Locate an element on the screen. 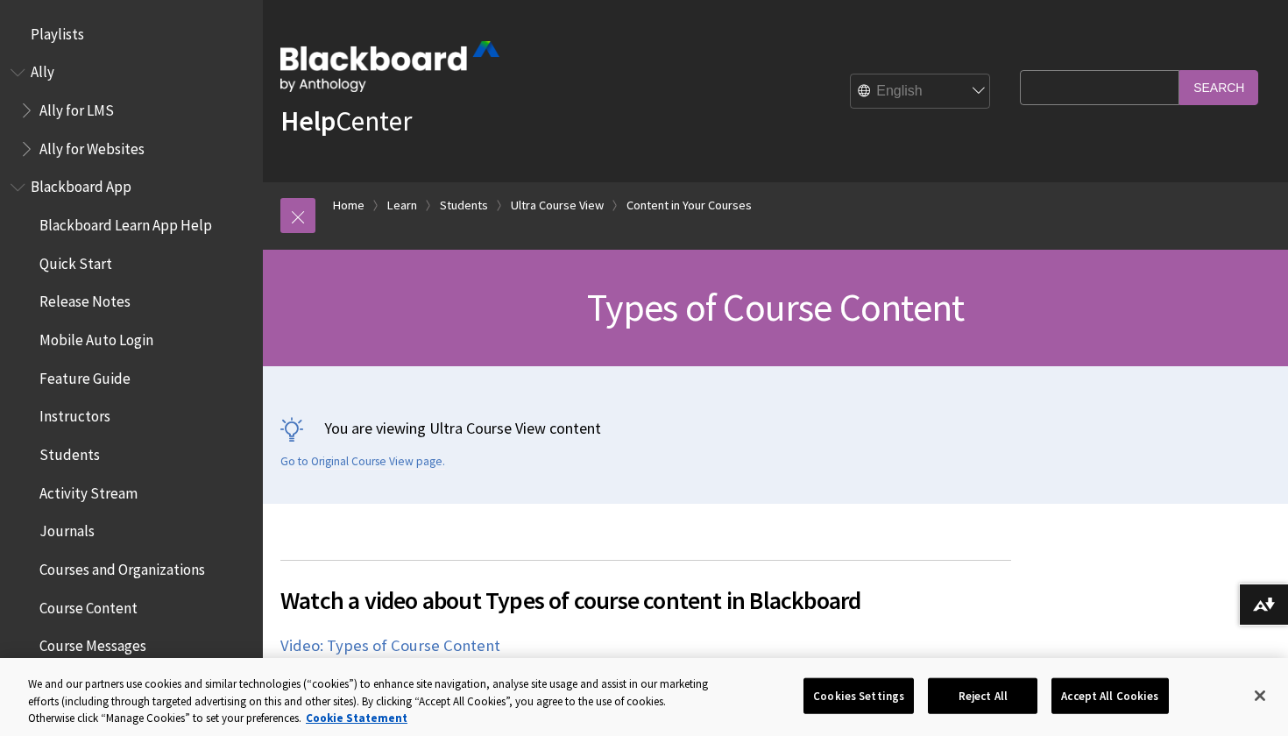  span: Feature Guide is located at coordinates (85, 375).